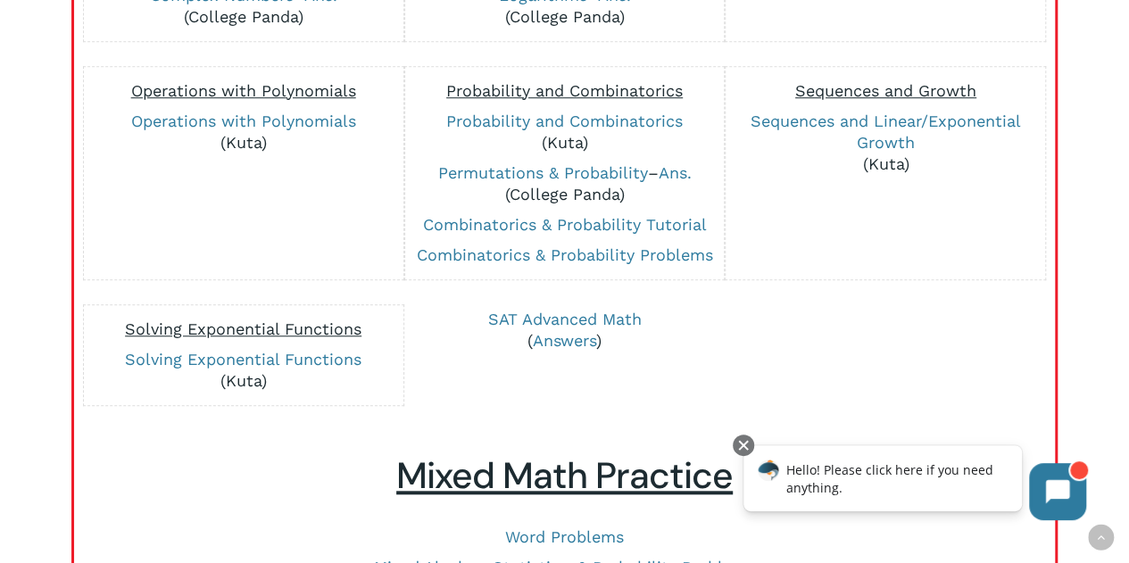 The width and height of the screenshot is (1129, 563). I want to click on span: Operations with Polynomials, so click(244, 90).